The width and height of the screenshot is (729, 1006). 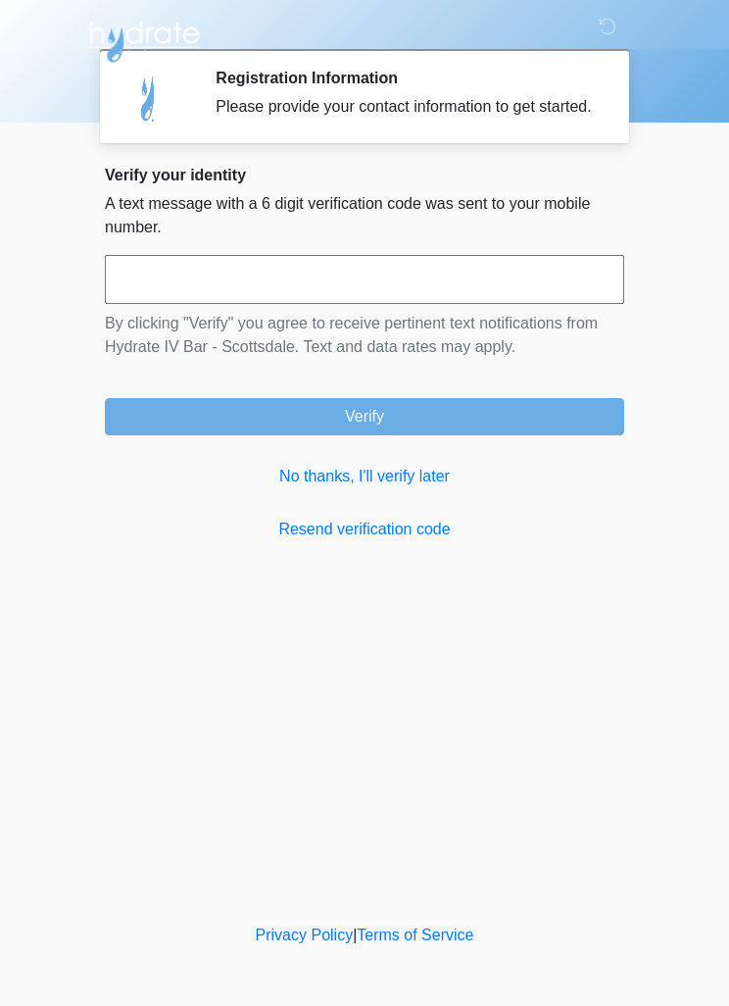 What do you see at coordinates (365, 476) in the screenshot?
I see `a: No thanks, I'll verify later` at bounding box center [365, 476].